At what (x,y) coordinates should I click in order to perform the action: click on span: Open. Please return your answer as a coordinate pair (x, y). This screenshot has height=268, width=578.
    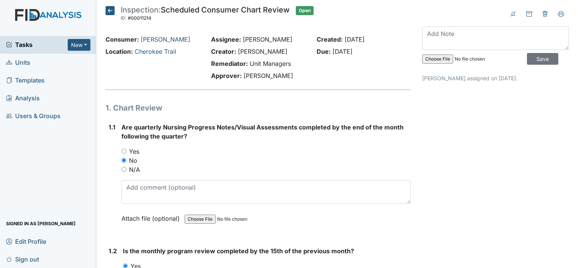
    Looking at the image, I should click on (305, 11).